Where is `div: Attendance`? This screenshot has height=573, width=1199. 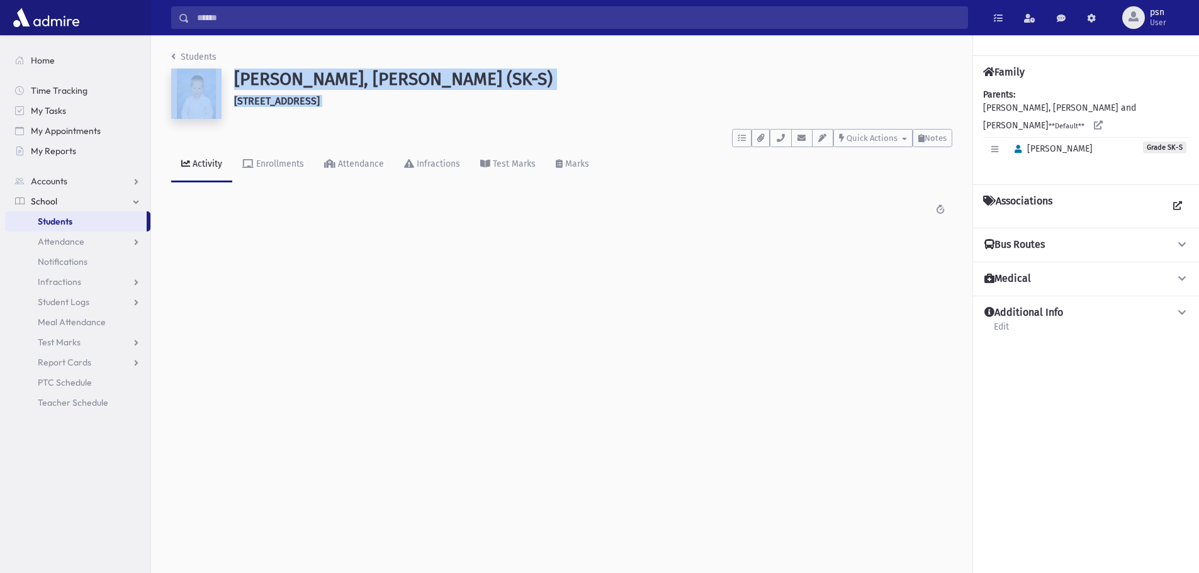 div: Attendance is located at coordinates (359, 164).